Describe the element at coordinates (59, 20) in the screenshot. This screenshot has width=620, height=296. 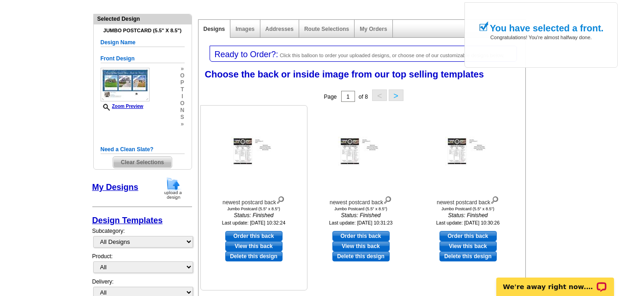
I see `p: We're away right now. Please check back later!` at that location.